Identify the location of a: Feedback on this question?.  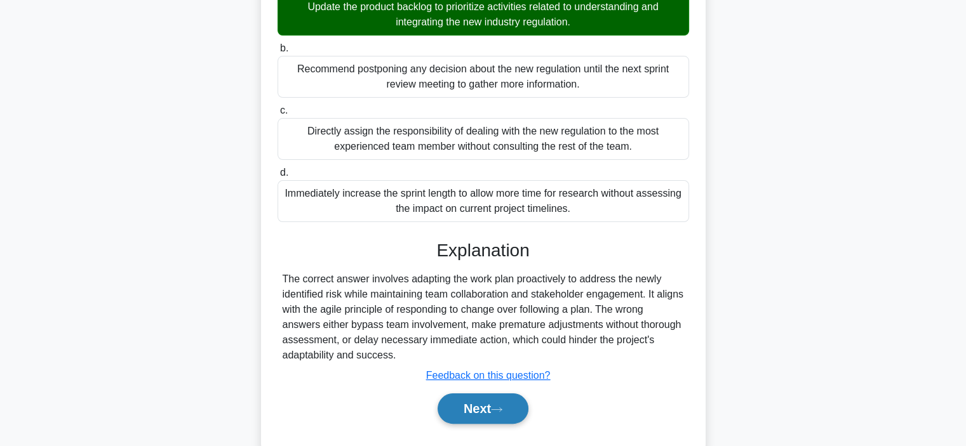
(488, 375).